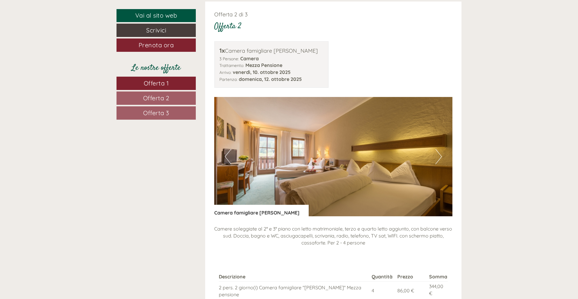  Describe the element at coordinates (406, 290) in the screenshot. I see `span: 86,00 €` at that location.